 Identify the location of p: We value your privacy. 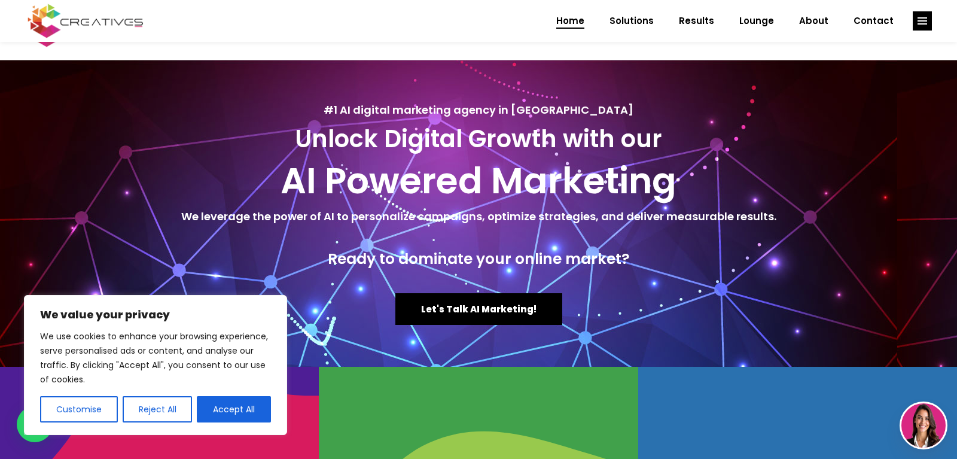
(156, 315).